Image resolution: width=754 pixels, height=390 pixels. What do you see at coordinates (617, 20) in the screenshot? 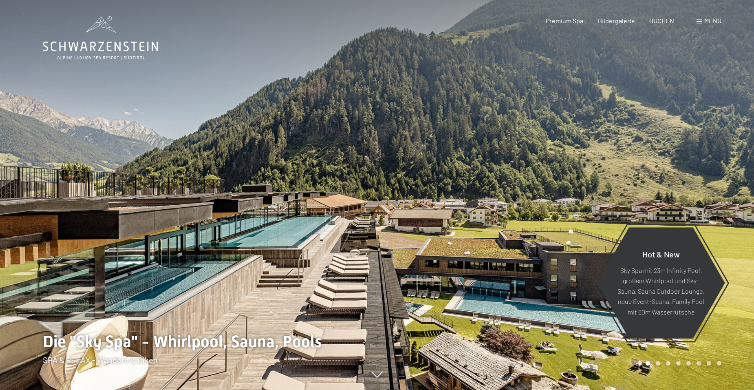
I see `span: Bildergalerie` at bounding box center [617, 20].